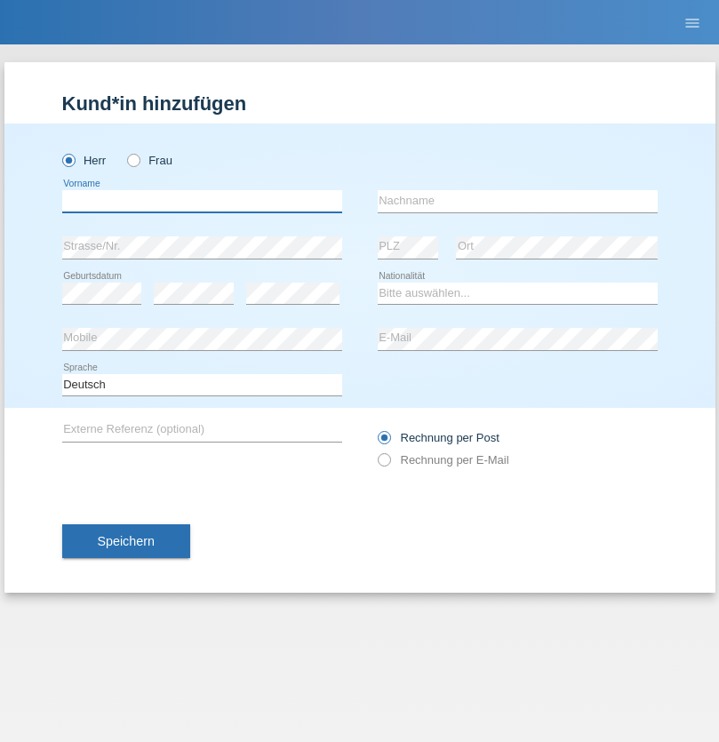 The width and height of the screenshot is (719, 742). What do you see at coordinates (444, 460) in the screenshot?
I see `label: Rechnung per E-Mail` at bounding box center [444, 460].